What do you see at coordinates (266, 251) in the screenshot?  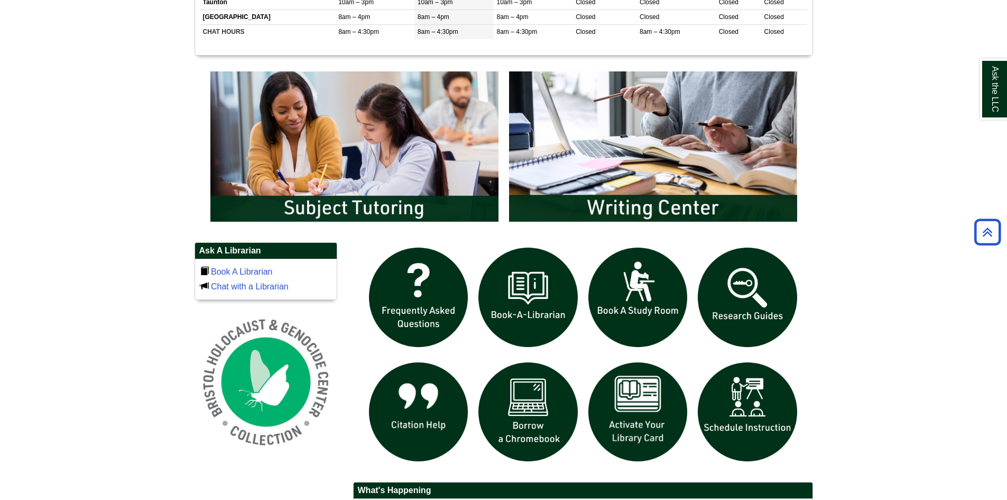 I see `h2: Ask A Librarian` at bounding box center [266, 251].